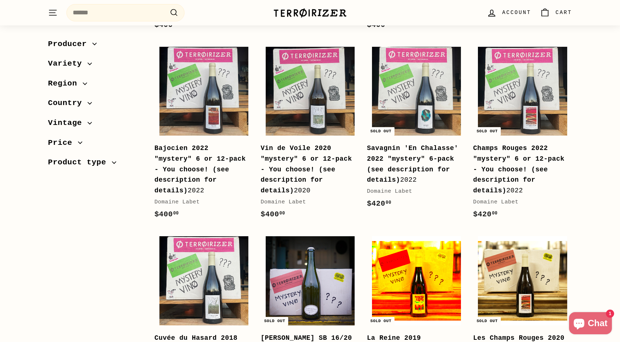 The image size is (620, 342). What do you see at coordinates (95, 46) in the screenshot?
I see `button: Producer` at bounding box center [95, 46].